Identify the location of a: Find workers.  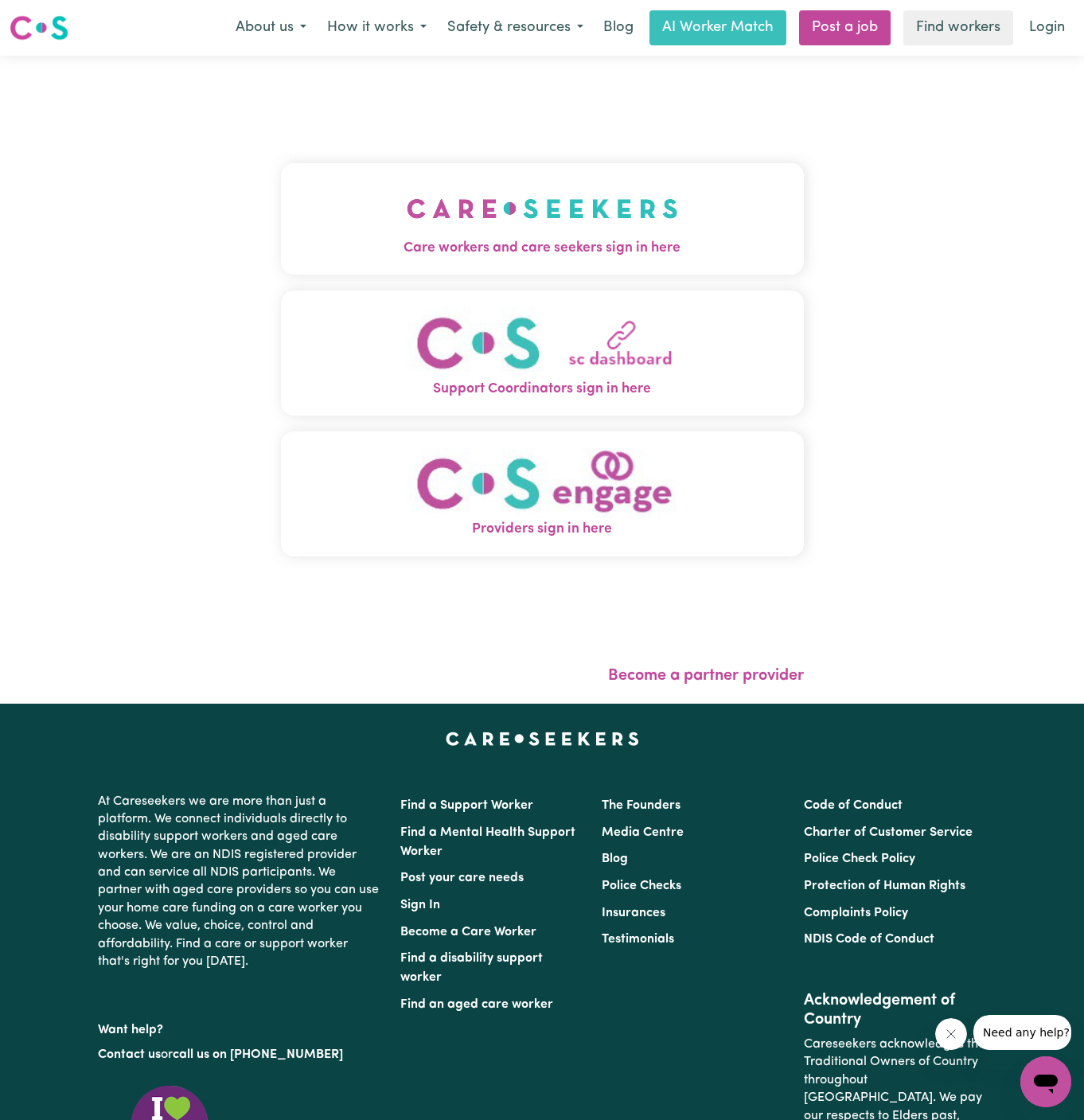
(958, 28).